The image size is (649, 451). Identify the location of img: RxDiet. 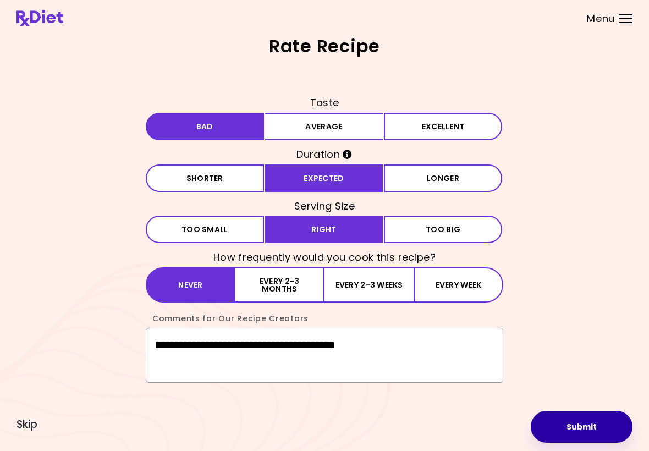
(40, 18).